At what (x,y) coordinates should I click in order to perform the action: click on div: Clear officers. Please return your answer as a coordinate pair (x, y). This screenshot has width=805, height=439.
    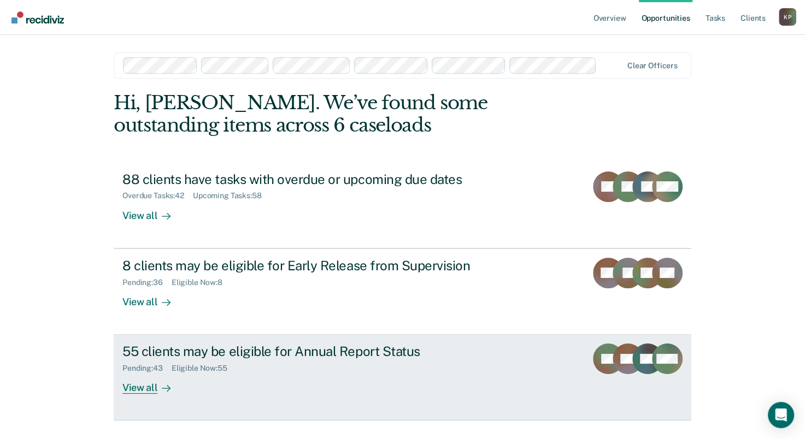
    Looking at the image, I should click on (652, 66).